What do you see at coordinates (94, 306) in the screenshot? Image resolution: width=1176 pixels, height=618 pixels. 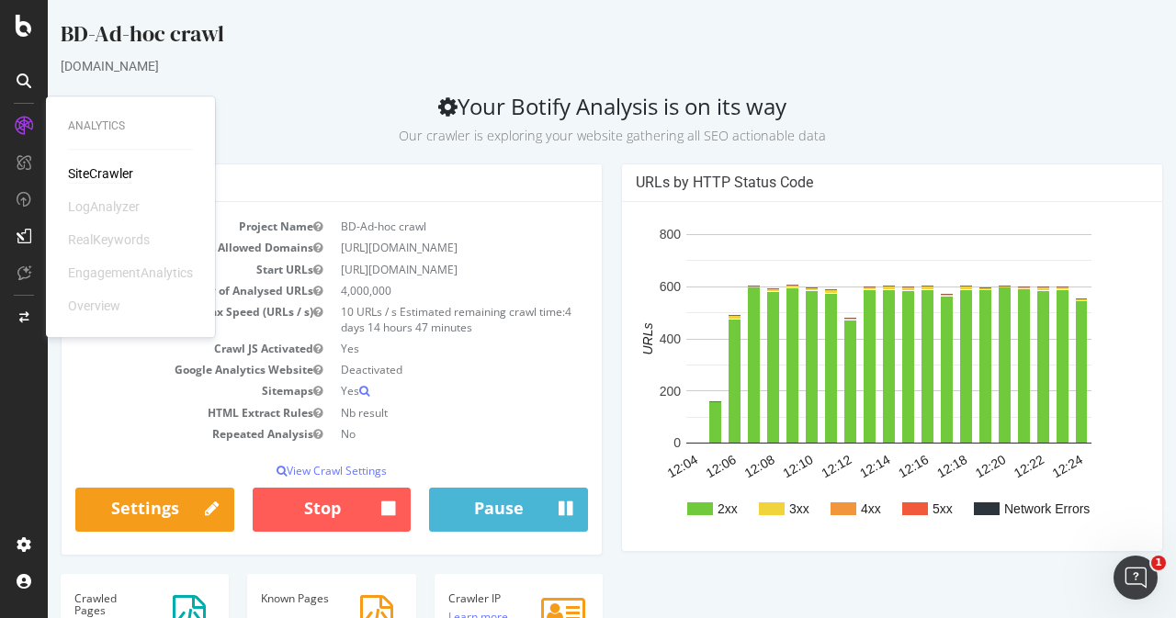 I see `div: Overview` at bounding box center [94, 306].